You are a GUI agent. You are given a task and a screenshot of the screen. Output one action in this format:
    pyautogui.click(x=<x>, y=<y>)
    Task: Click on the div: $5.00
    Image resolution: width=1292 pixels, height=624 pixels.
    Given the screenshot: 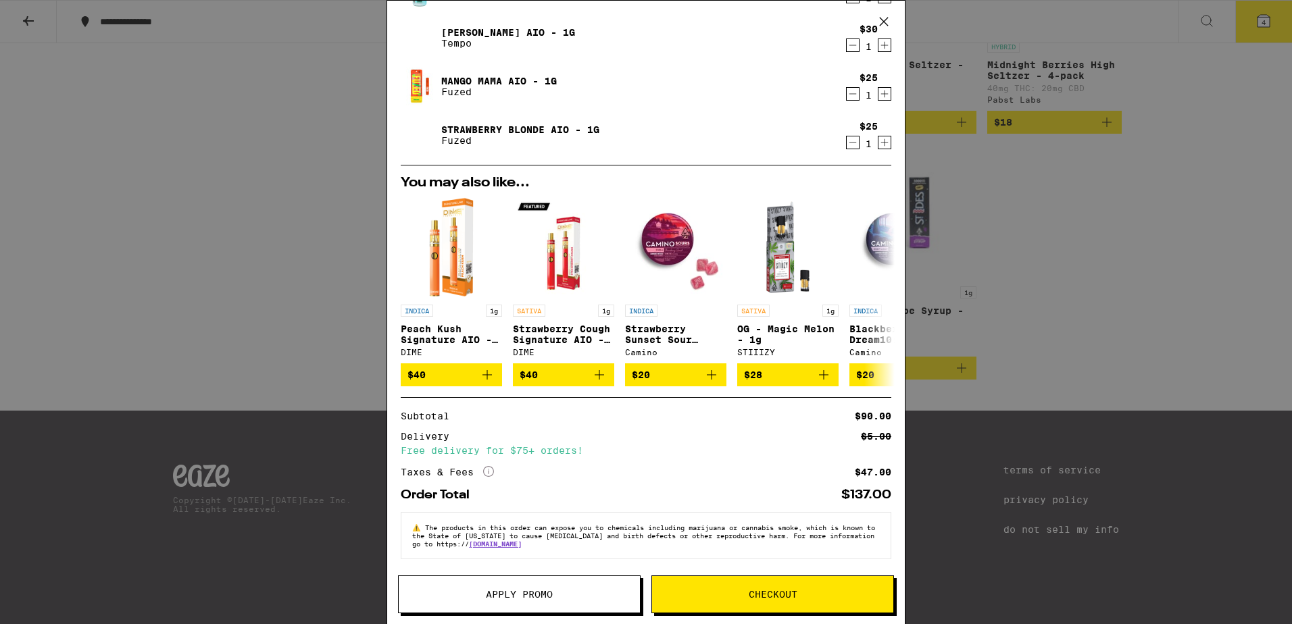 What is the action you would take?
    pyautogui.click(x=876, y=437)
    